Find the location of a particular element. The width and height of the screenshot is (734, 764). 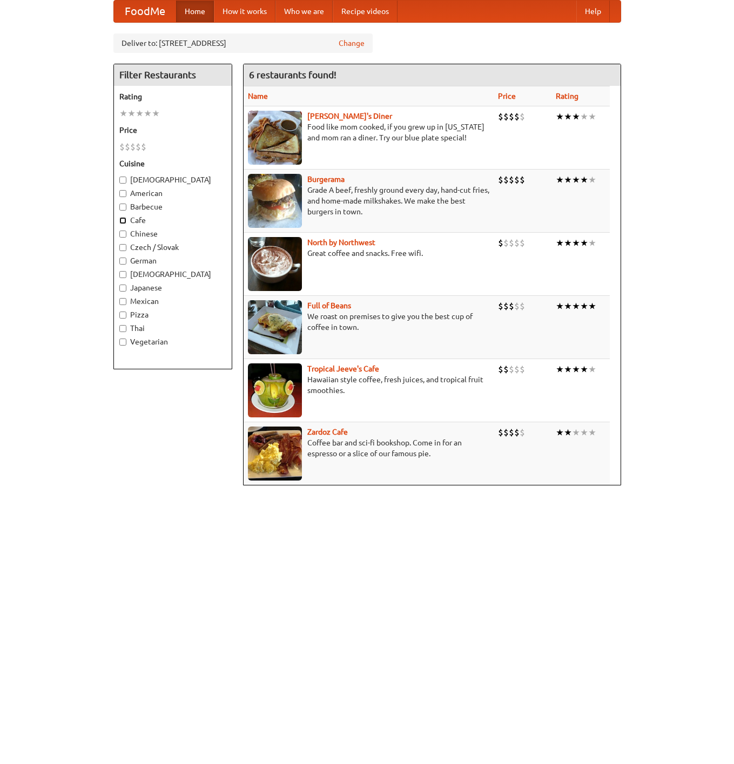

label: German is located at coordinates (173, 261).